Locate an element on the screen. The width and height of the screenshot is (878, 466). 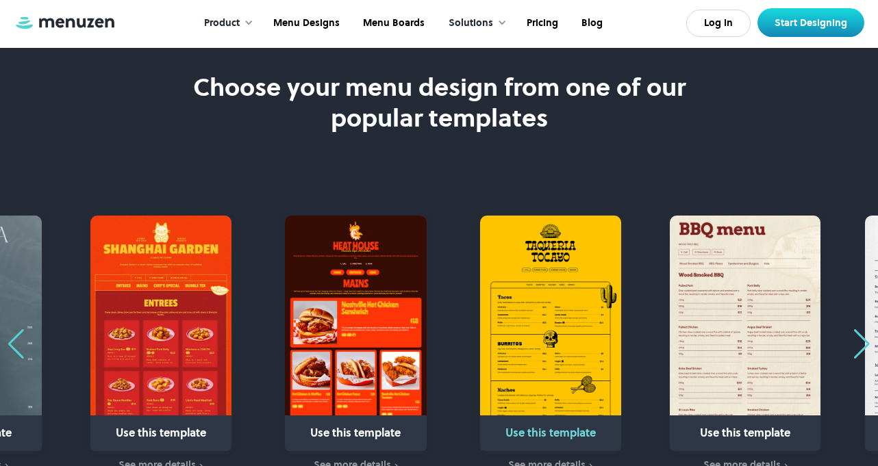
a: Menu Designs is located at coordinates (305, 23).